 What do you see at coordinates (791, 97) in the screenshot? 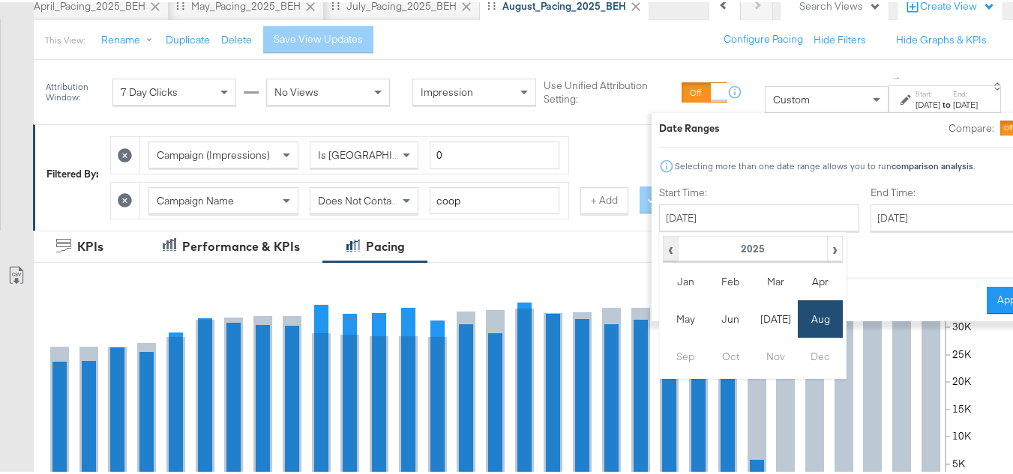
I see `span: Custom` at bounding box center [791, 97].